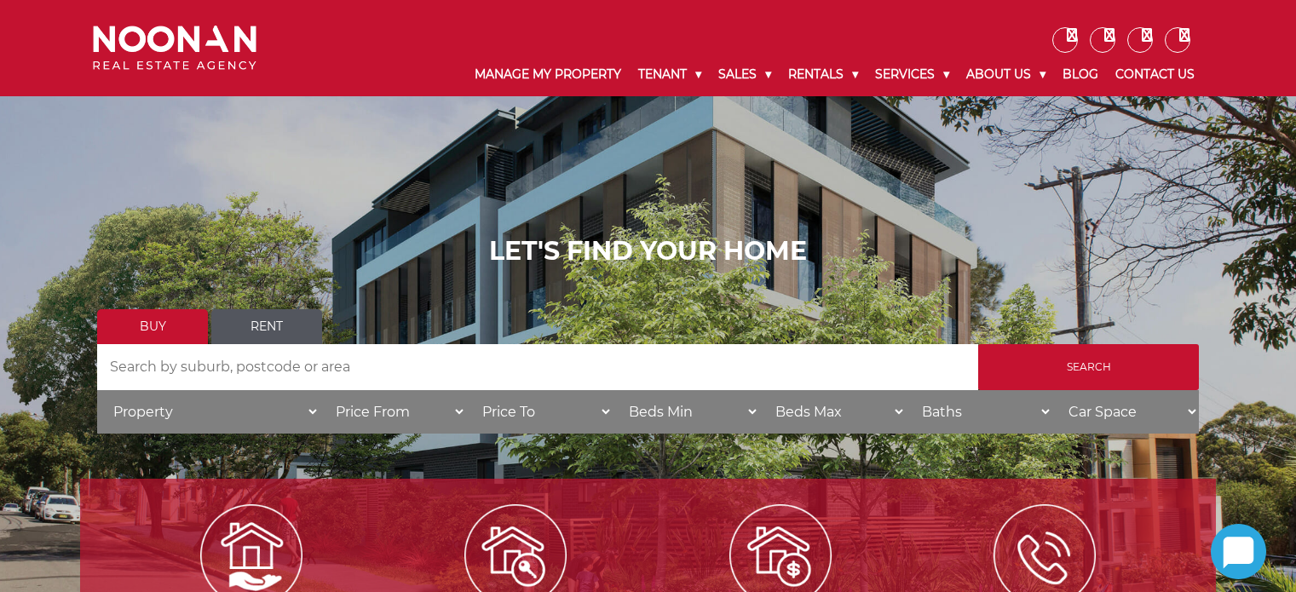  What do you see at coordinates (548, 74) in the screenshot?
I see `a: Manage My Property` at bounding box center [548, 74].